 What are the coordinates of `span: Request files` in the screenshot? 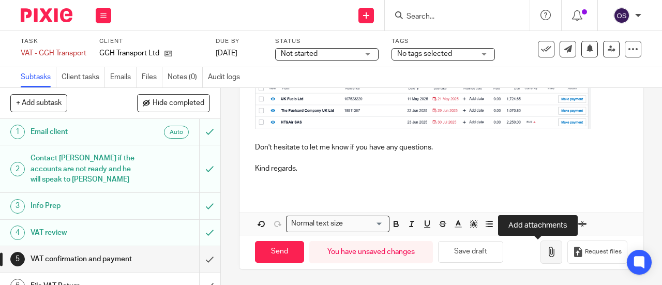 It's located at (603, 252).